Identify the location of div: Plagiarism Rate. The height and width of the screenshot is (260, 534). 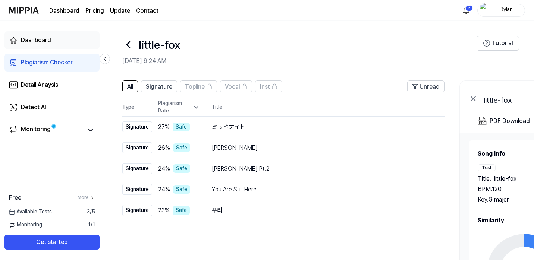
(179, 107).